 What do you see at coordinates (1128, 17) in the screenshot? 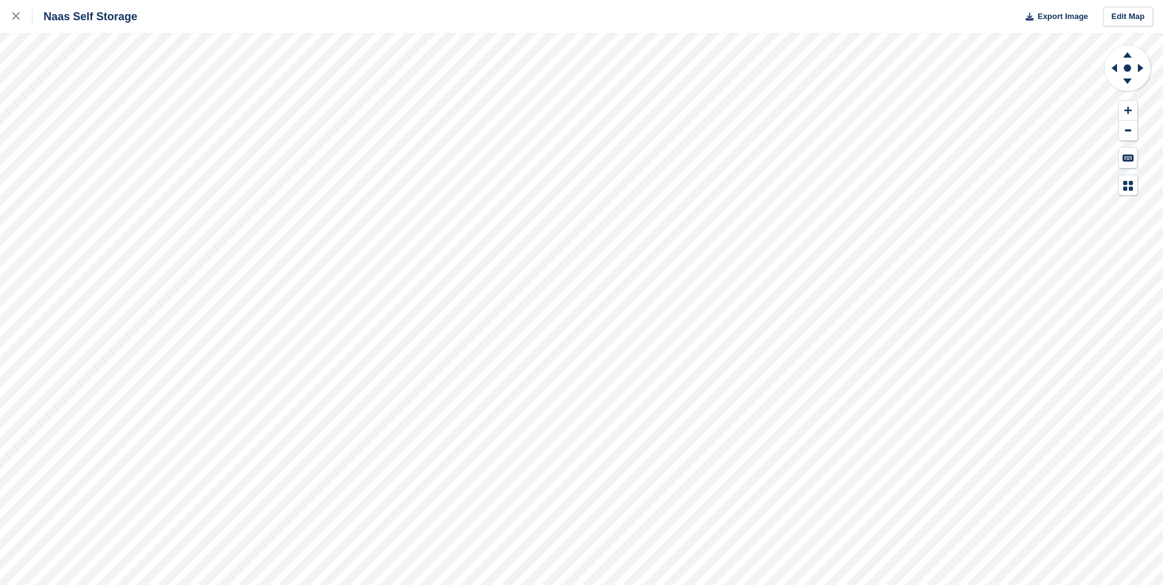
I see `a: Edit Map` at bounding box center [1128, 17].